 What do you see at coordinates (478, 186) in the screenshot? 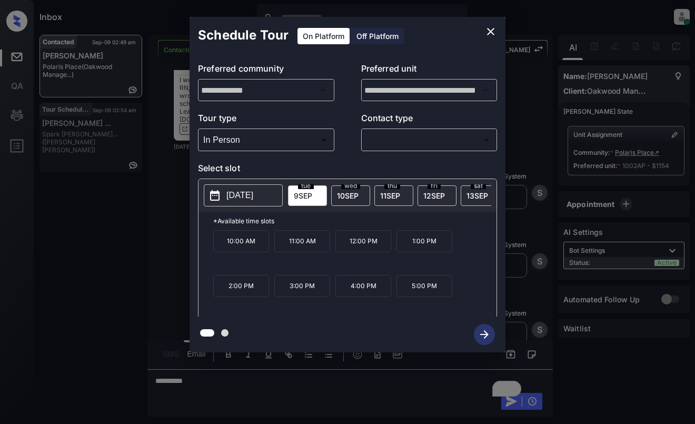
I see `span: sat` at bounding box center [478, 186].